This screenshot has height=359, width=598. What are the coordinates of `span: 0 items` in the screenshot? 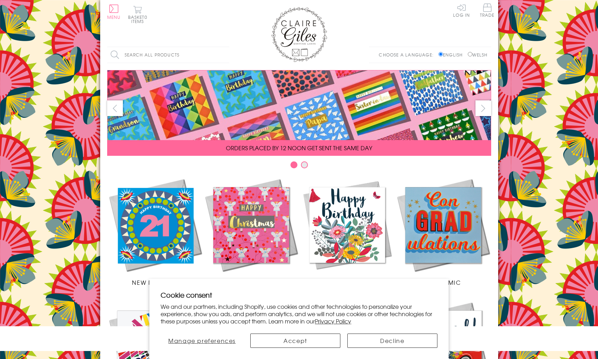 It's located at (139, 19).